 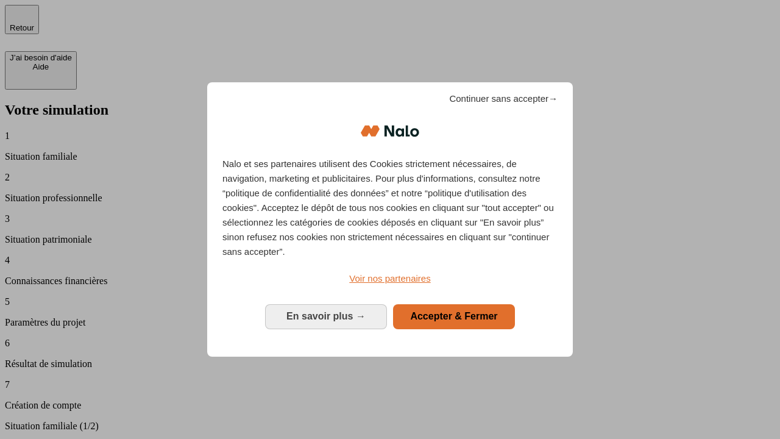 I want to click on div: Bienvenue chez Nalo Gestion du consentement, so click(x=390, y=219).